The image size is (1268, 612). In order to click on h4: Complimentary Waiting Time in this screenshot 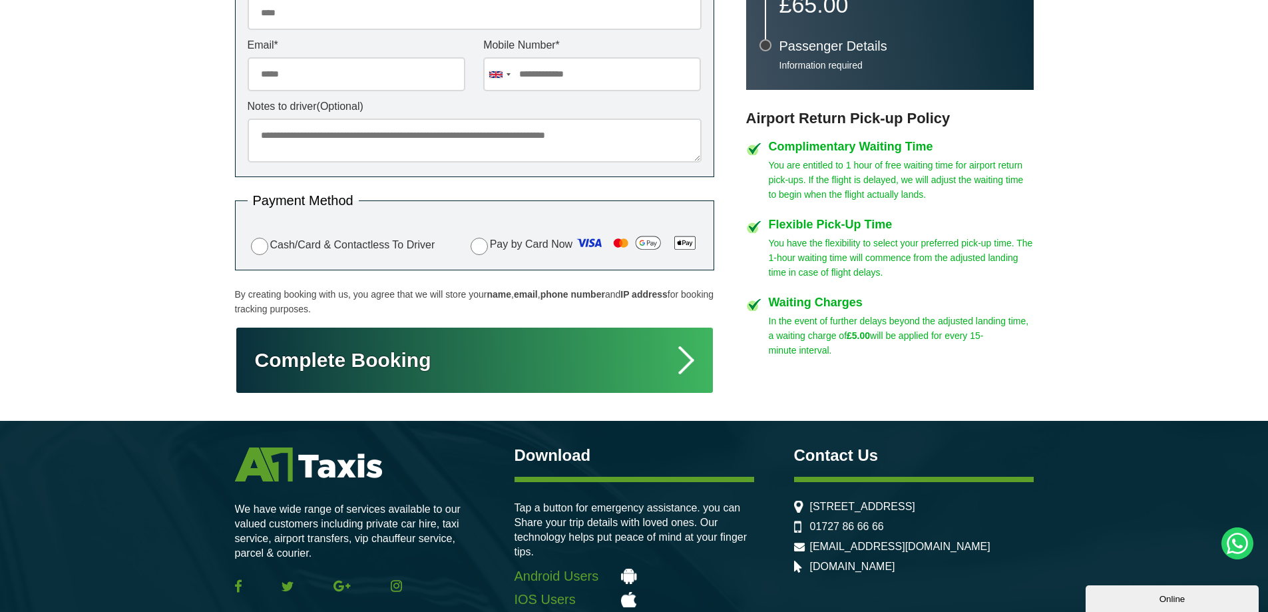, I will do `click(901, 146)`.